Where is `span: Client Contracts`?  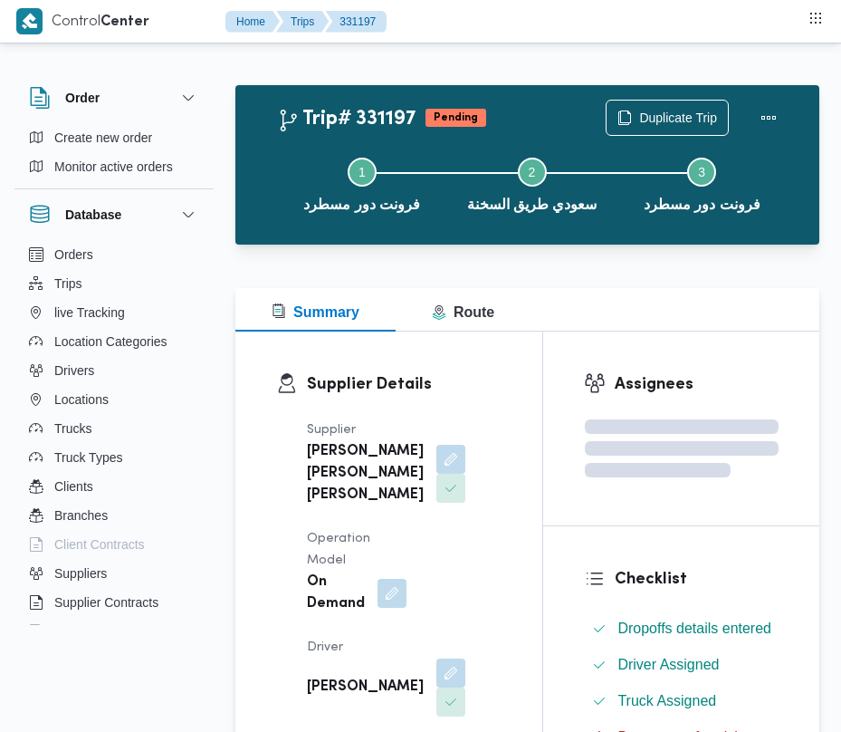 span: Client Contracts is located at coordinates (100, 544).